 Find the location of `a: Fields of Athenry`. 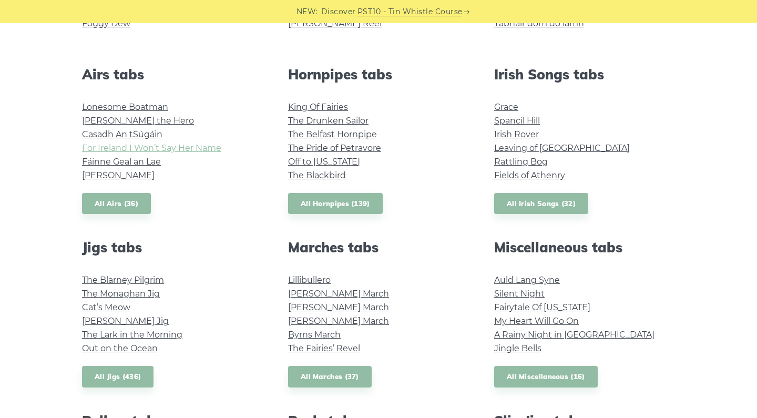

a: Fields of Athenry is located at coordinates (529, 175).